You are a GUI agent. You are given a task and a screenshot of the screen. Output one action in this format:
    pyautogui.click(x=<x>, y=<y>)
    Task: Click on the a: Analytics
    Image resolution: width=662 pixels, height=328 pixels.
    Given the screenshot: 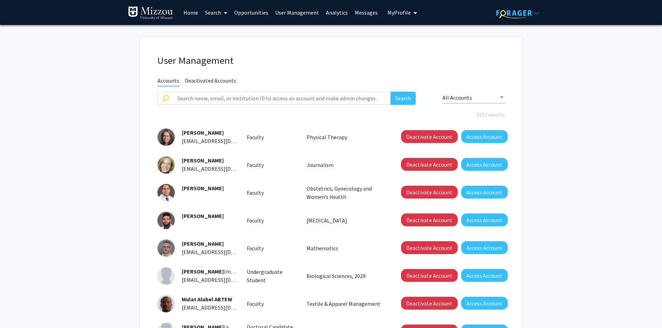 What is the action you would take?
    pyautogui.click(x=337, y=13)
    